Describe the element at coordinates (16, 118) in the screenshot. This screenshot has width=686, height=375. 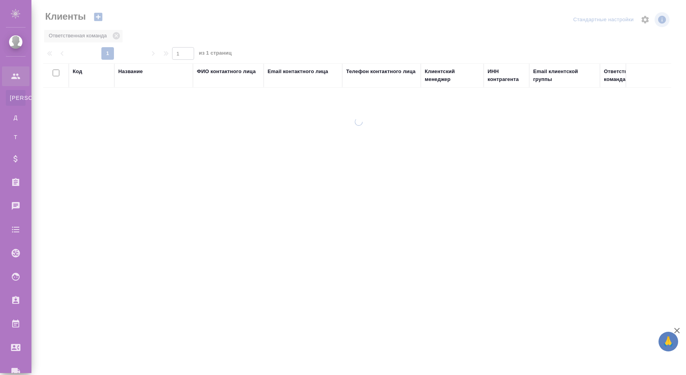
I see `span: Д` at that location.